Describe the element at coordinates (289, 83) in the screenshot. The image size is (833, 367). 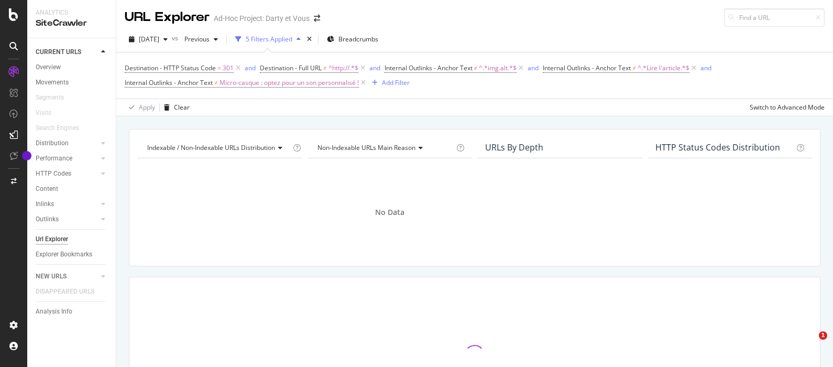
I see `span: Micro-casque : optez pour un son personnalisé !` at that location.